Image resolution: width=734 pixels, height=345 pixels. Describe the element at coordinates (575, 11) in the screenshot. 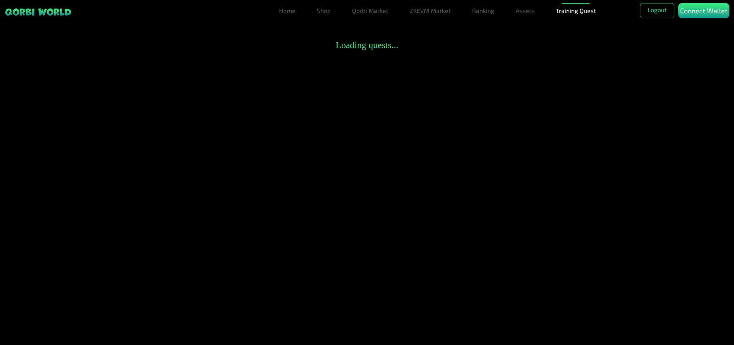

I see `a: Training Quest` at that location.